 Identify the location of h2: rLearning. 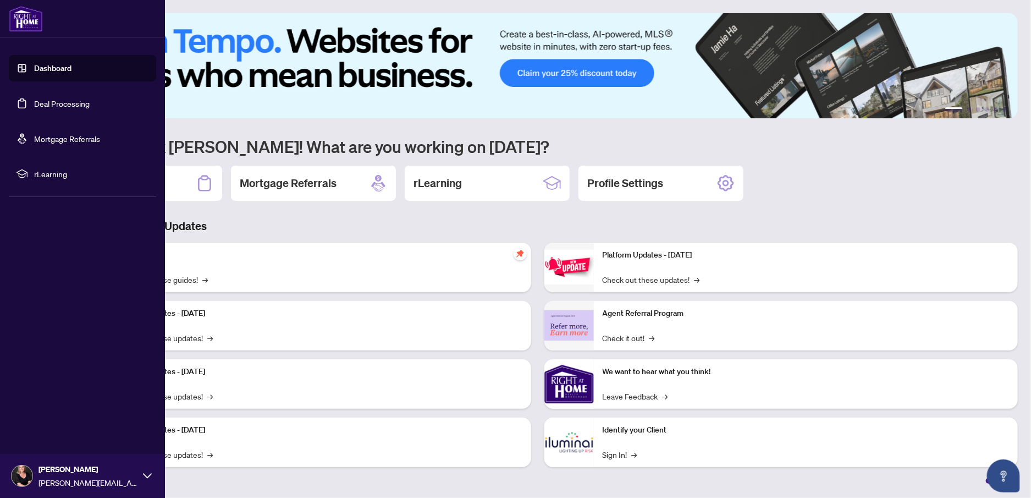
(438, 183).